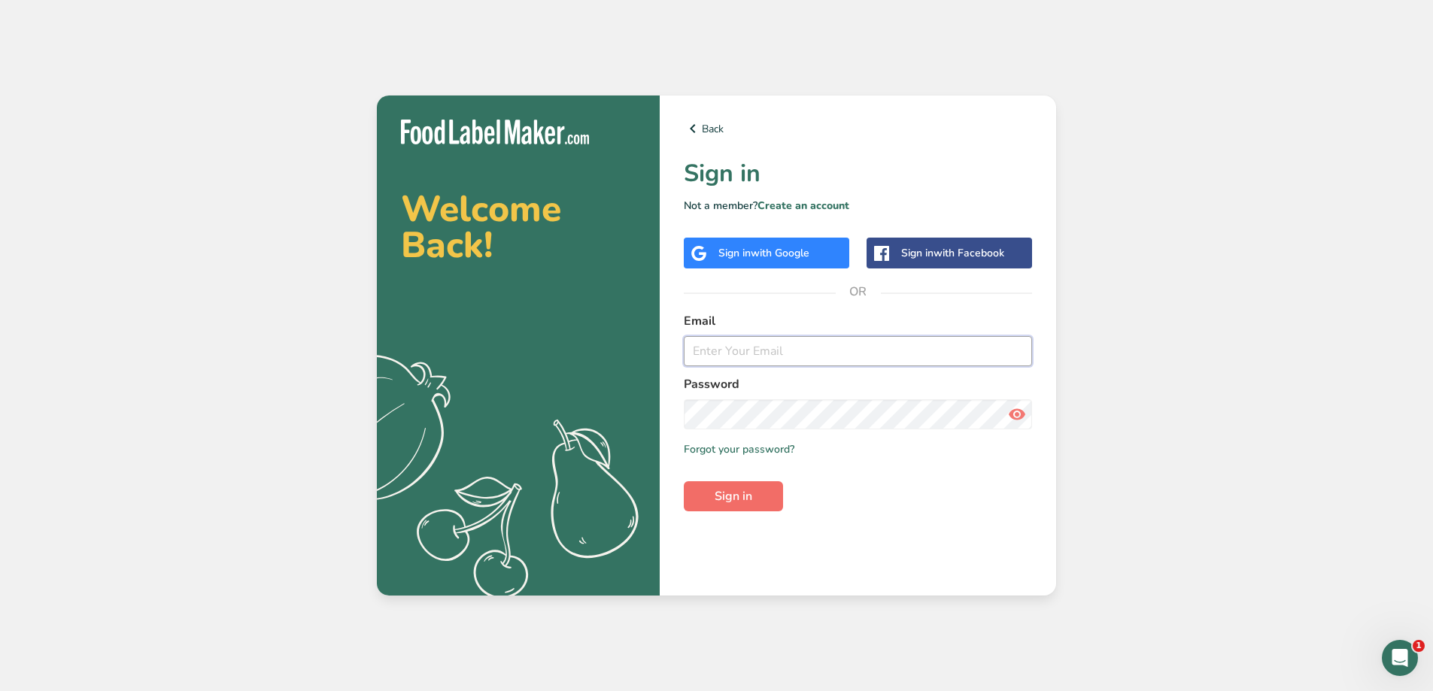 This screenshot has height=691, width=1433. I want to click on img: Food Label Maker, so click(495, 132).